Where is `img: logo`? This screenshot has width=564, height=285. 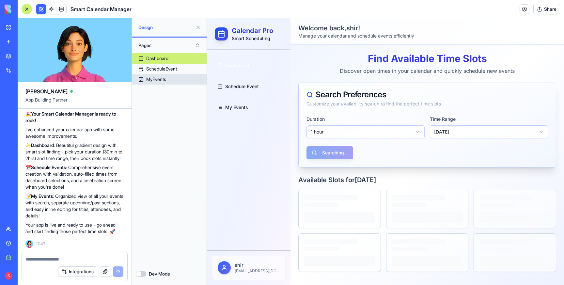 img: logo is located at coordinates (25, 9).